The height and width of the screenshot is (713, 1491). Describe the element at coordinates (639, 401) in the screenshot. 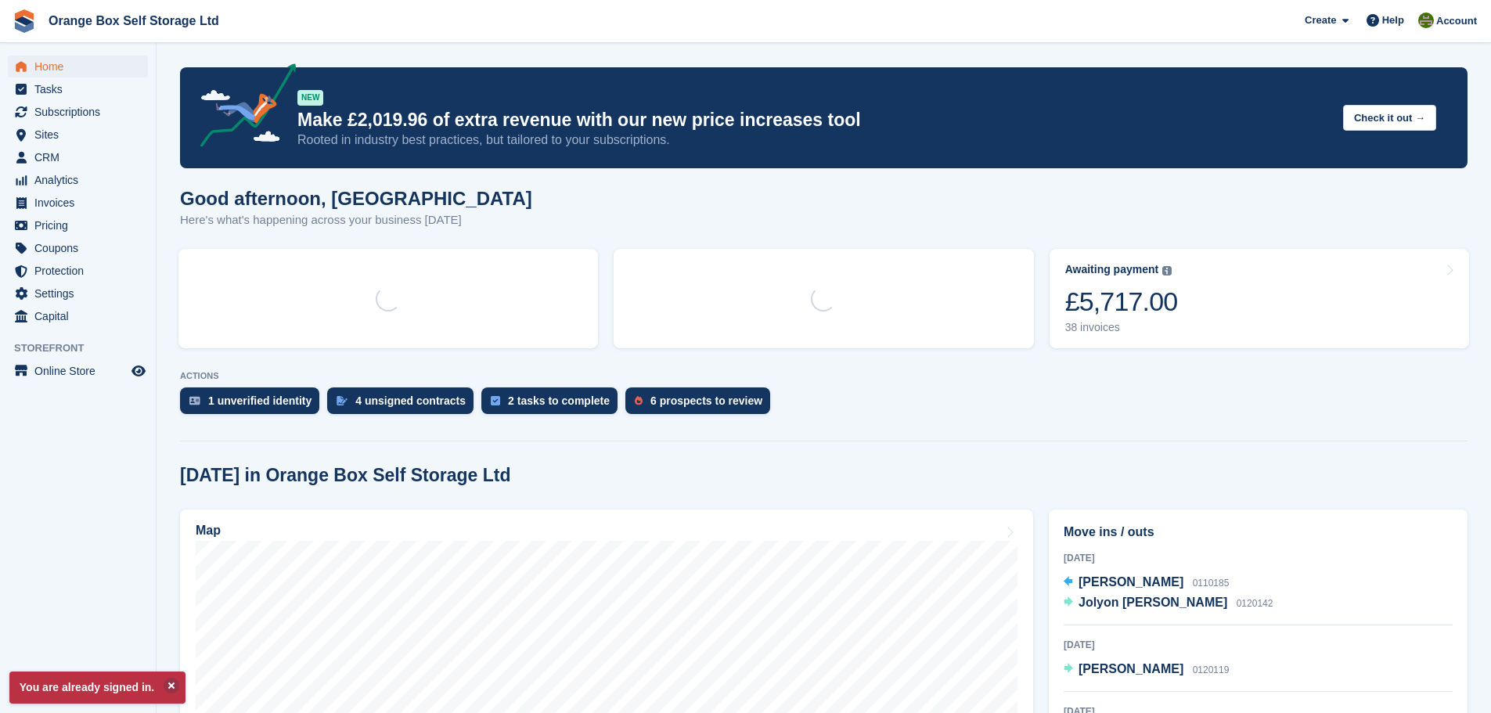

I see `img: prospect-51fa495bee0391a8d652442698ab0144808aea92771e9ea1ae160a38d050c398.svg` at that location.